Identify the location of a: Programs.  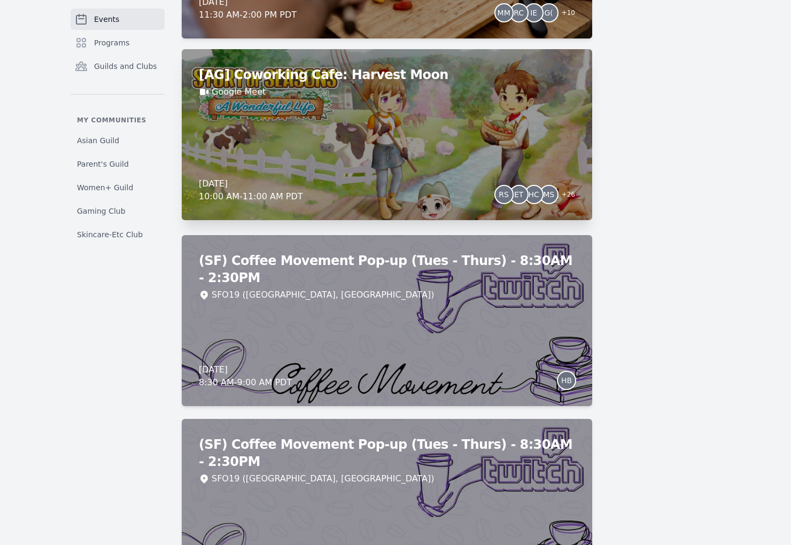
(118, 43).